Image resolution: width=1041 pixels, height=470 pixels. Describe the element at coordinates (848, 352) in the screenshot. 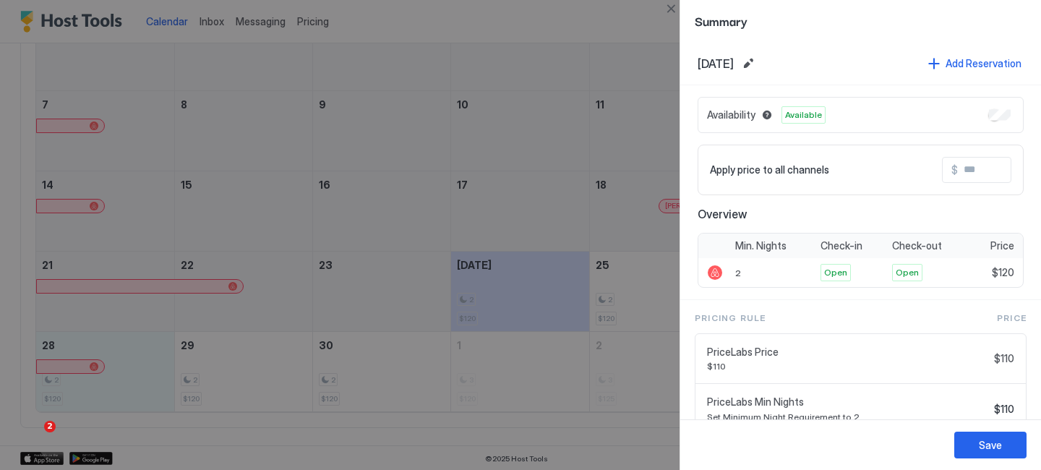

I see `span: PriceLabs Price` at that location.